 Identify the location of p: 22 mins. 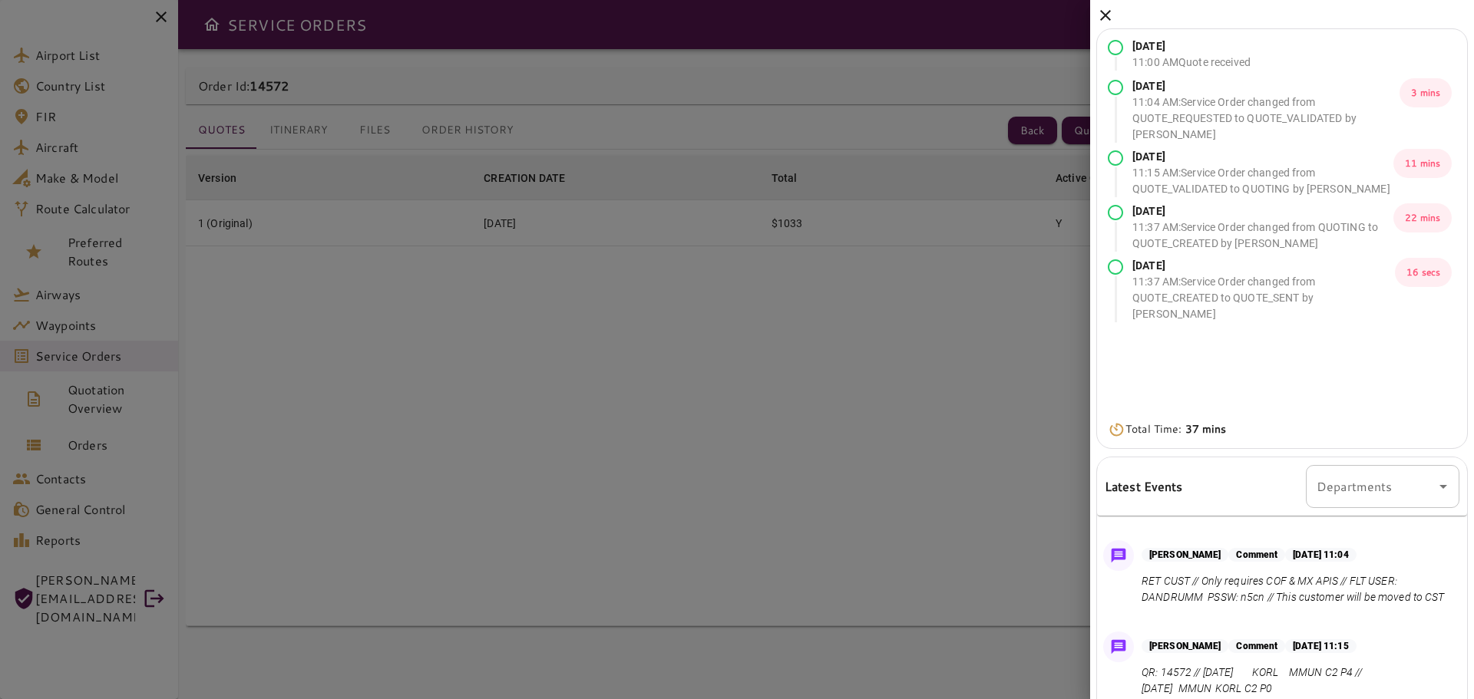
(1423, 218).